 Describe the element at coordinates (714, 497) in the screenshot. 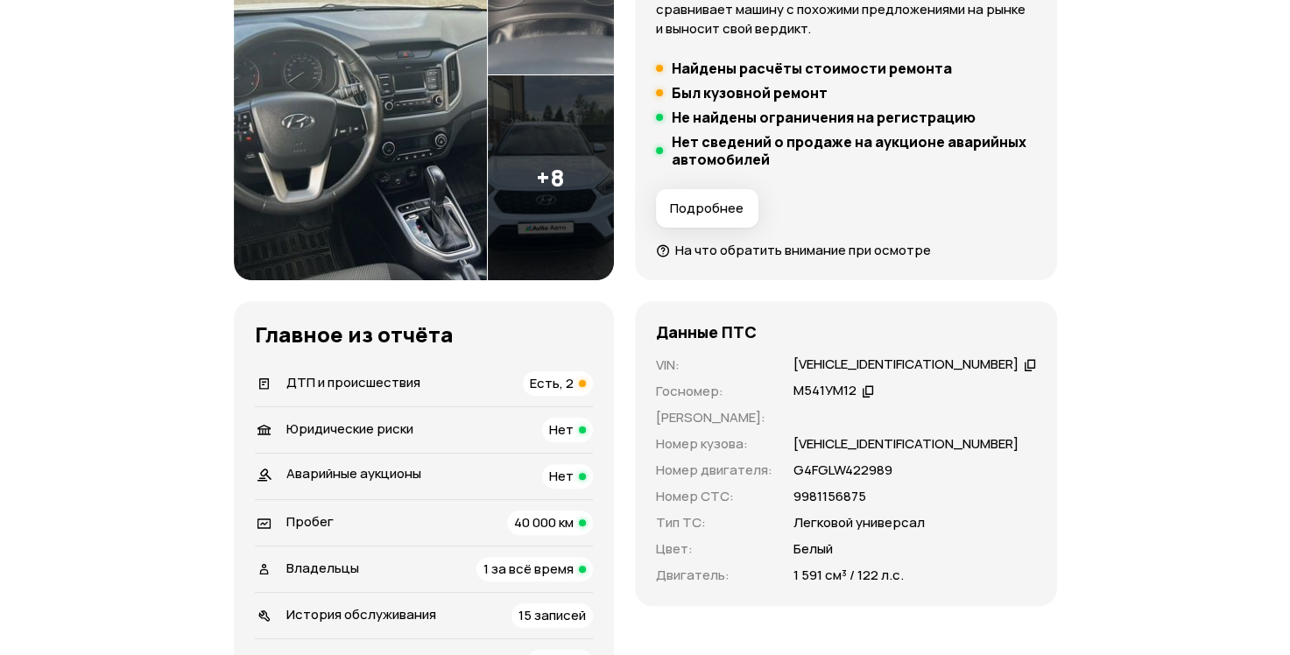

I see `p: Номер СТС :` at that location.